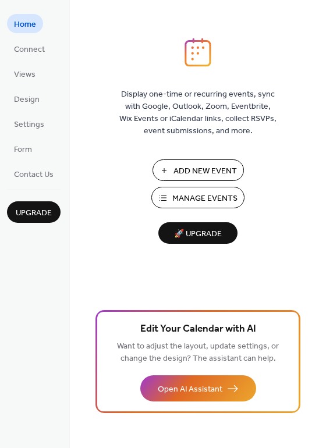  I want to click on span: Upgrade, so click(34, 213).